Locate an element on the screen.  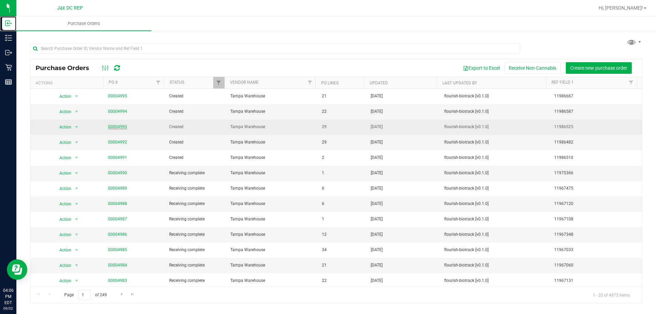
span: 34 is located at coordinates (342, 250).